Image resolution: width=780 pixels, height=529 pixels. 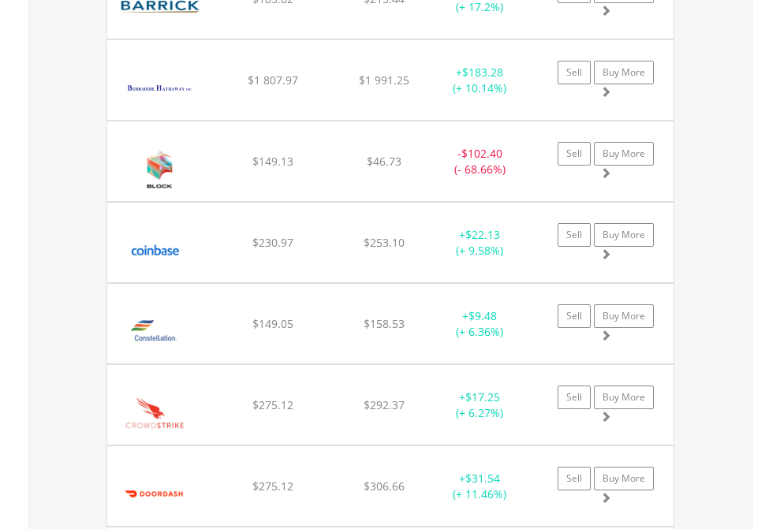 I want to click on span: $9.48, so click(x=483, y=316).